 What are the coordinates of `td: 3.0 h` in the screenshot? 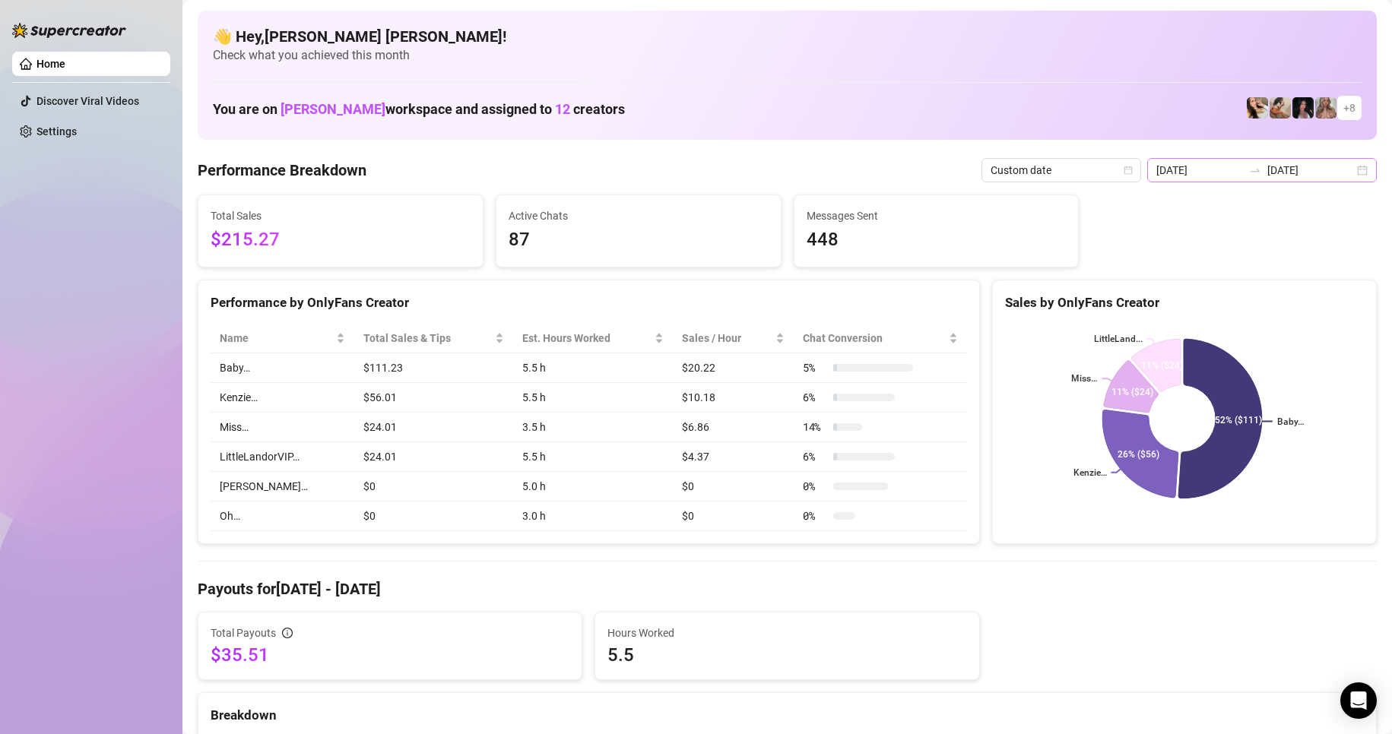 It's located at (593, 516).